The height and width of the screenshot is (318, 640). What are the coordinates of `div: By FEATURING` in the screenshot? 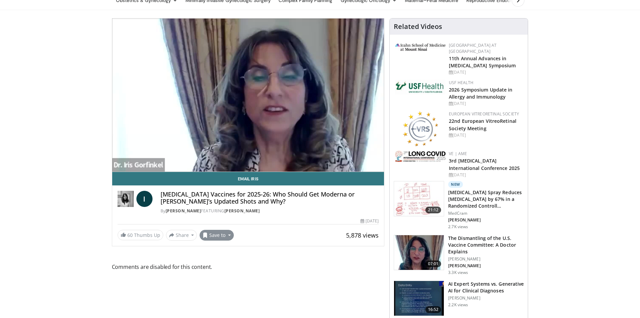 It's located at (270, 211).